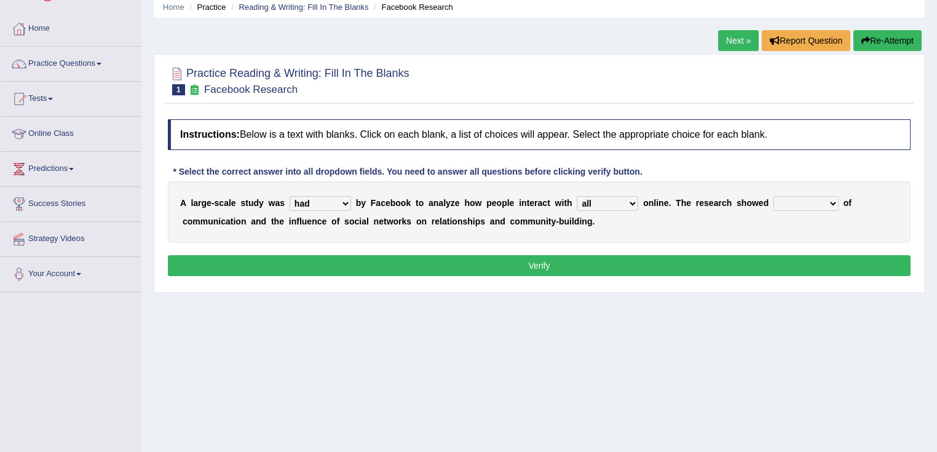 The height and width of the screenshot is (452, 937). What do you see at coordinates (405, 221) in the screenshot?
I see `b: k` at bounding box center [405, 221].